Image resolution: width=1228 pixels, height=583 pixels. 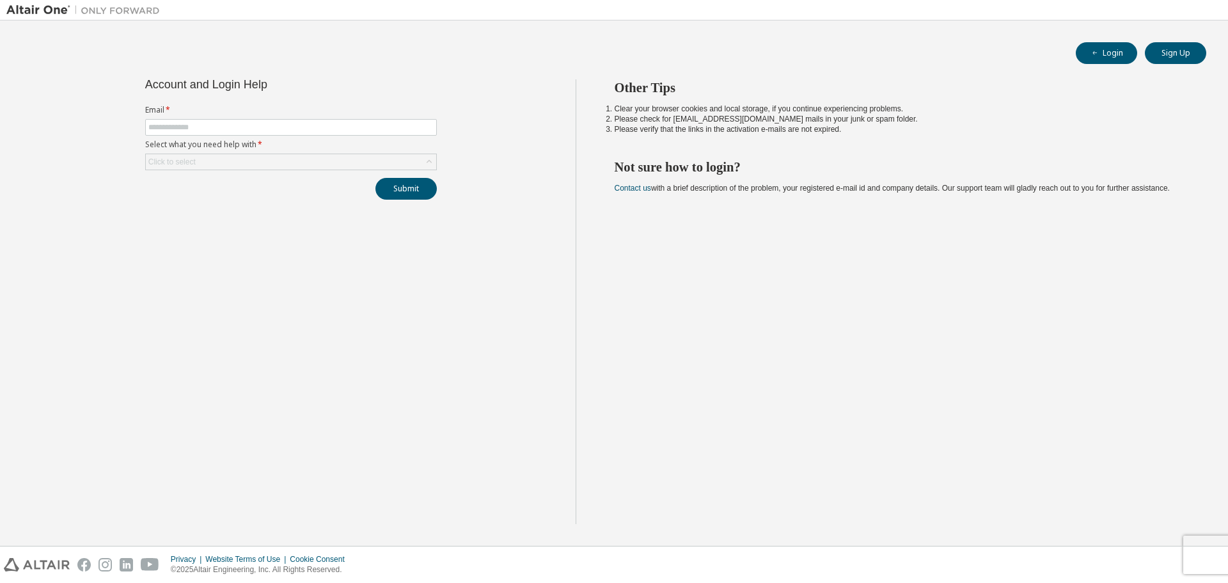 What do you see at coordinates (899, 129) in the screenshot?
I see `li: Please verify that the links in the activation e-mails are not expired.` at bounding box center [899, 129].